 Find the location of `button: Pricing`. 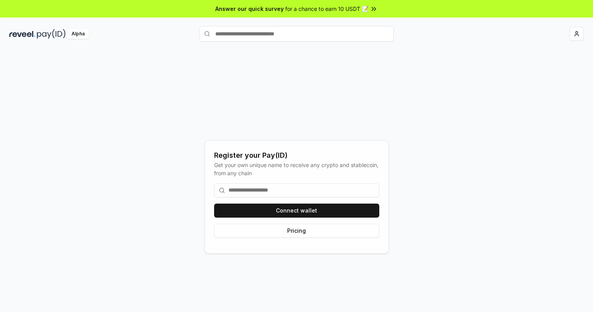

button: Pricing is located at coordinates (296, 231).